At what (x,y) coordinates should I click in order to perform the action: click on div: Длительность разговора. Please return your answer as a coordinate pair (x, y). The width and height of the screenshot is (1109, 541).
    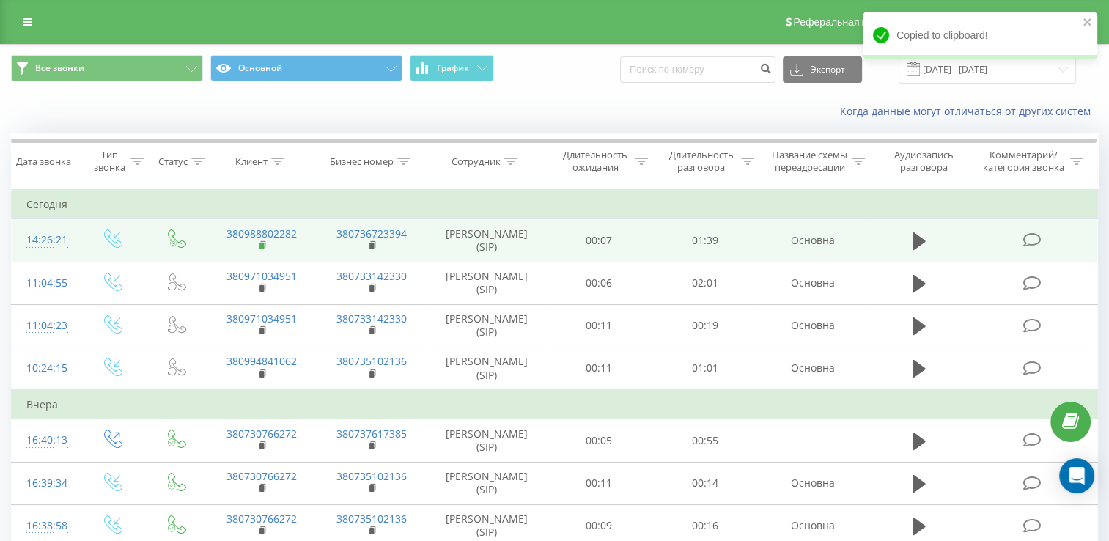
    Looking at the image, I should click on (701, 161).